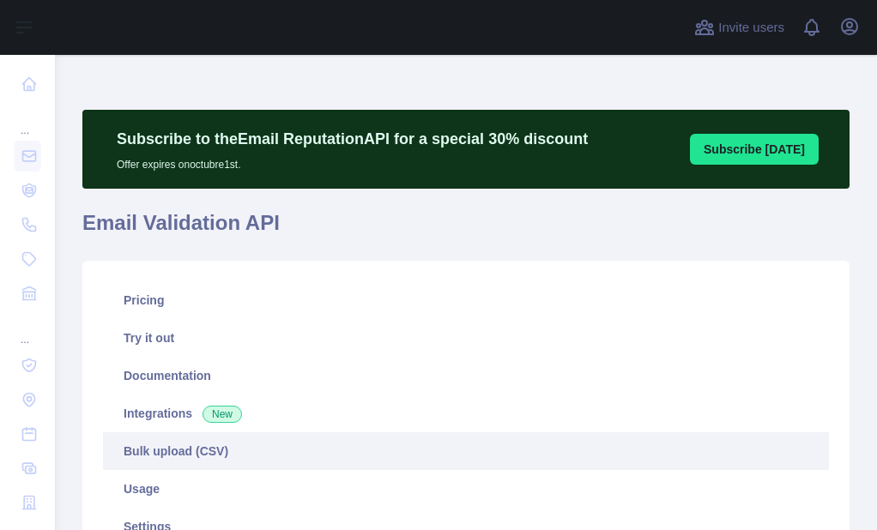 This screenshot has height=530, width=877. I want to click on a: Pricing, so click(466, 300).